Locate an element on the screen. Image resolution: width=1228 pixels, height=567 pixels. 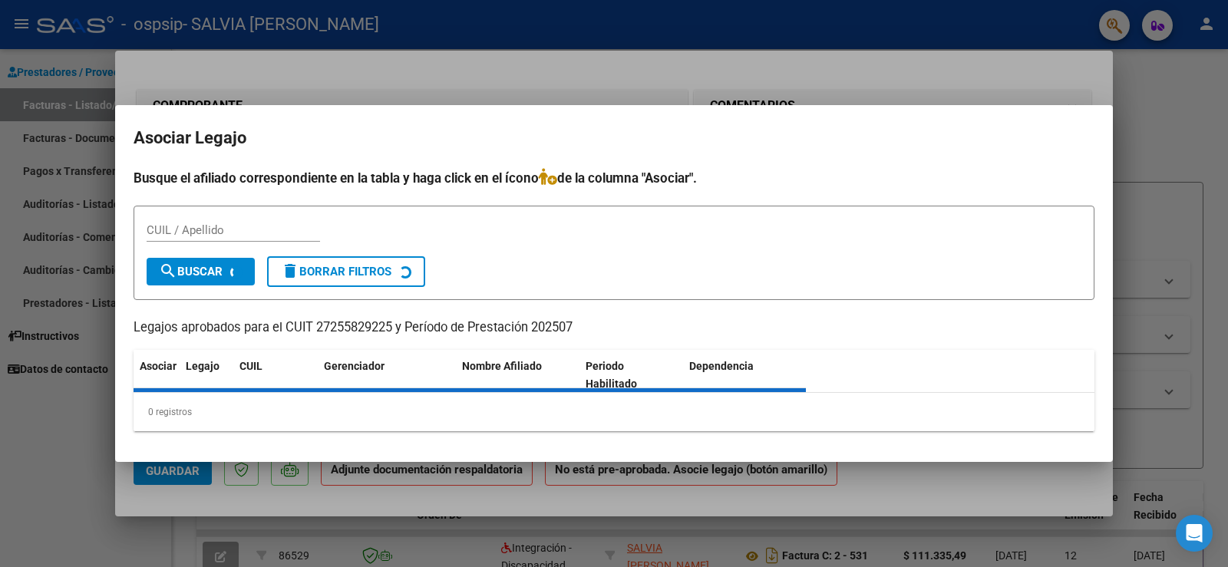
p: Legajos aprobados para el CUIT 27255829225 y Período de Prestación 202507 is located at coordinates (614, 328).